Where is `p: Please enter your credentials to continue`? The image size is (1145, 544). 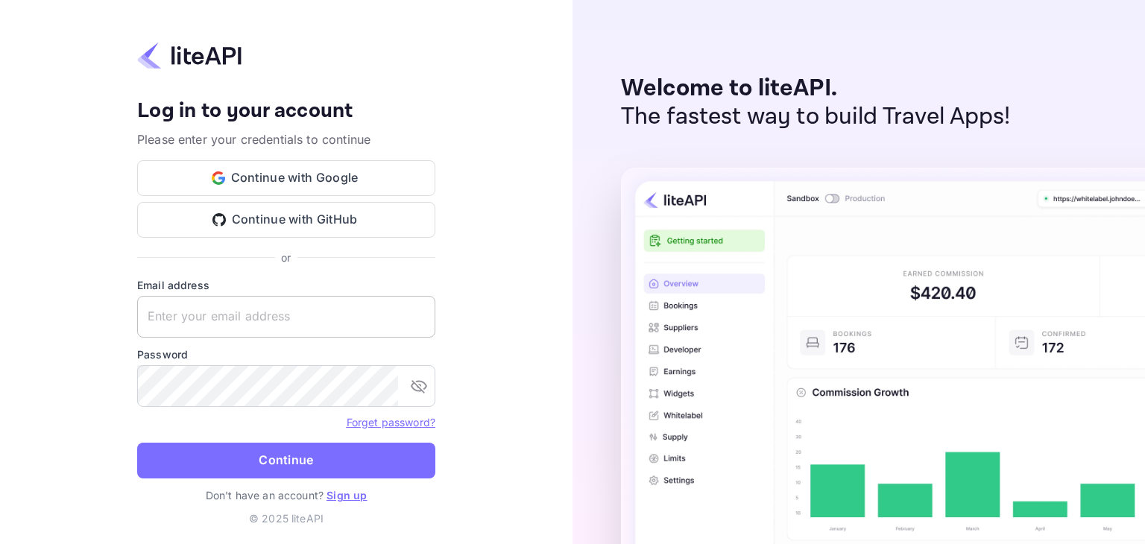 p: Please enter your credentials to continue is located at coordinates (286, 139).